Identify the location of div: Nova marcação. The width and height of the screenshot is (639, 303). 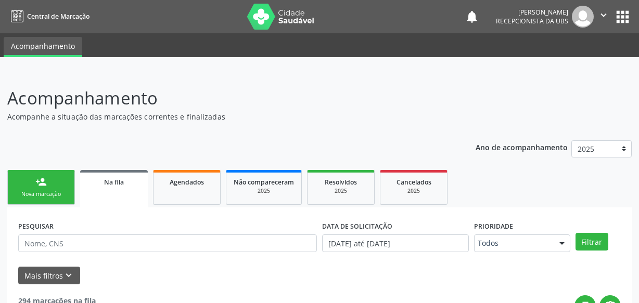
(41, 194).